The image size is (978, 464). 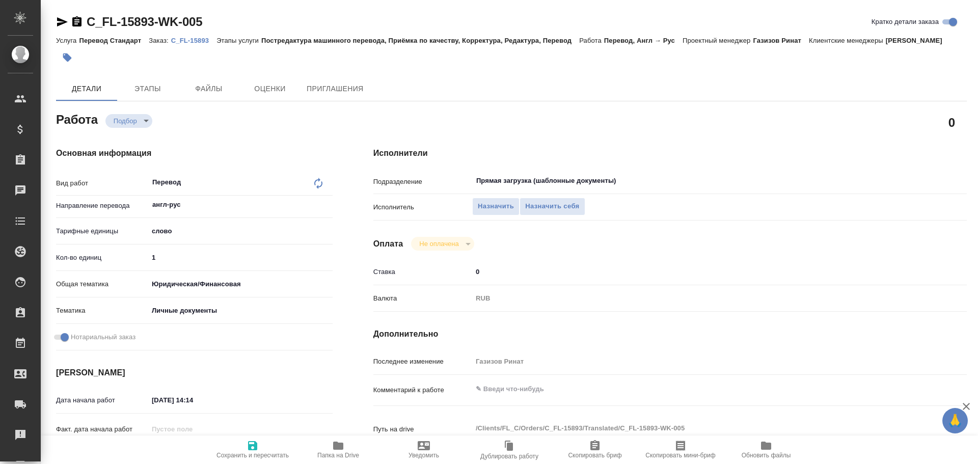 I want to click on h2: Работа, so click(x=77, y=119).